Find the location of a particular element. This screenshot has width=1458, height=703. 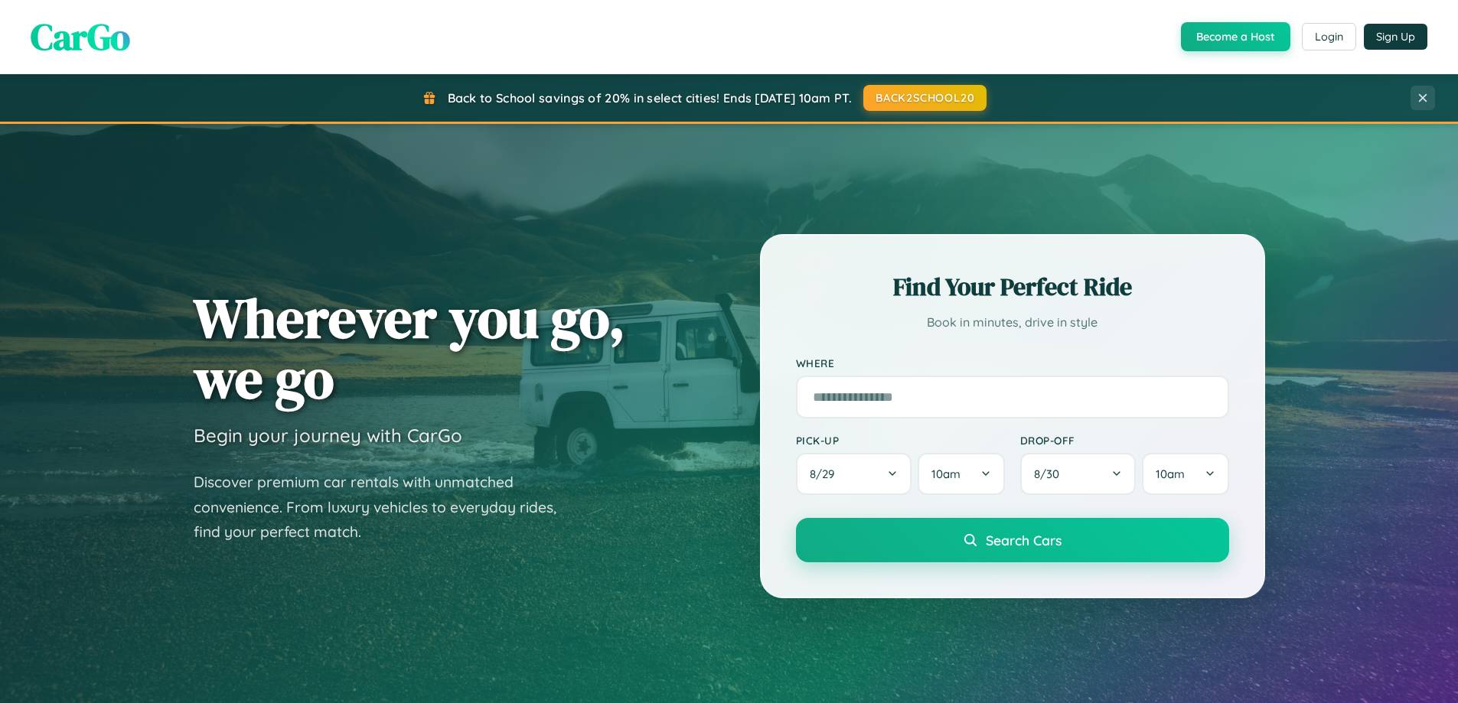

h2: Find Your Perfect Ride is located at coordinates (1012, 287).